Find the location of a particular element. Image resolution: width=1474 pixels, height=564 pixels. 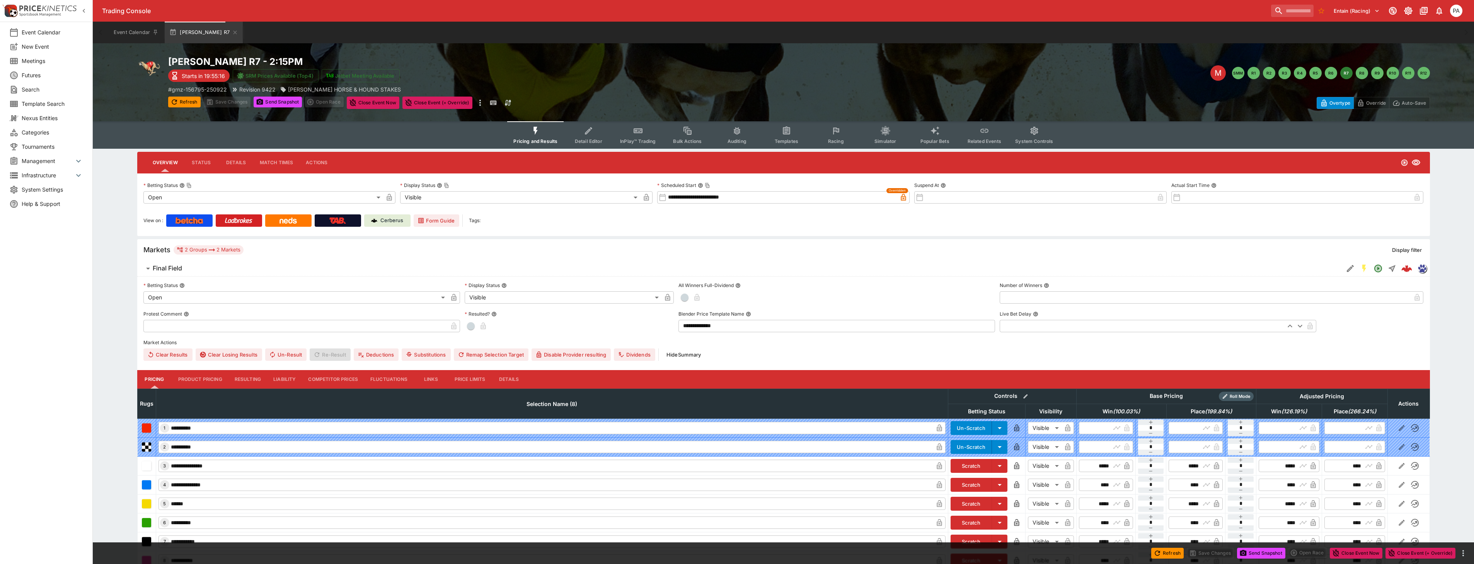

span: System Settings is located at coordinates (52, 189).